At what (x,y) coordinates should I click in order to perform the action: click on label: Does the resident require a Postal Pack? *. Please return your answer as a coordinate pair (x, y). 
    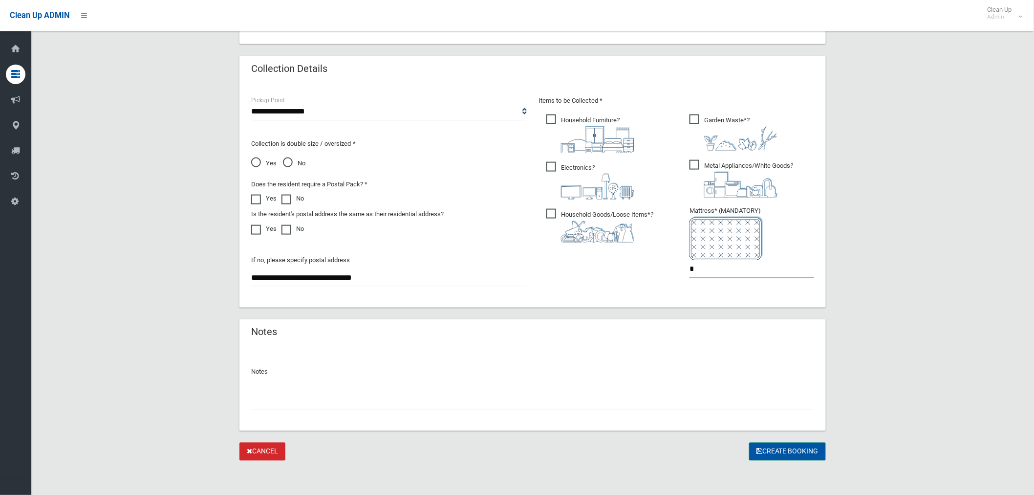
    Looking at the image, I should click on (309, 184).